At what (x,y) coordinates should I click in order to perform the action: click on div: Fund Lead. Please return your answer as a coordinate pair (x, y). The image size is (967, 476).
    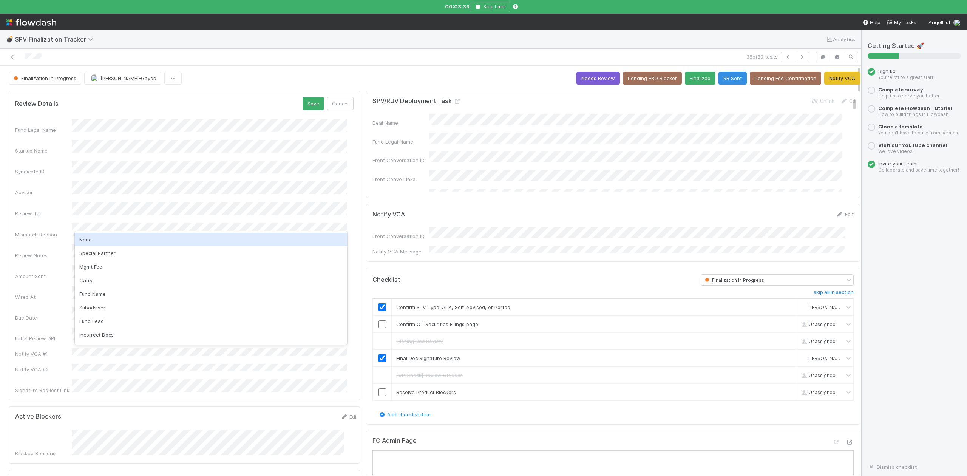
    Looking at the image, I should click on (211, 321).